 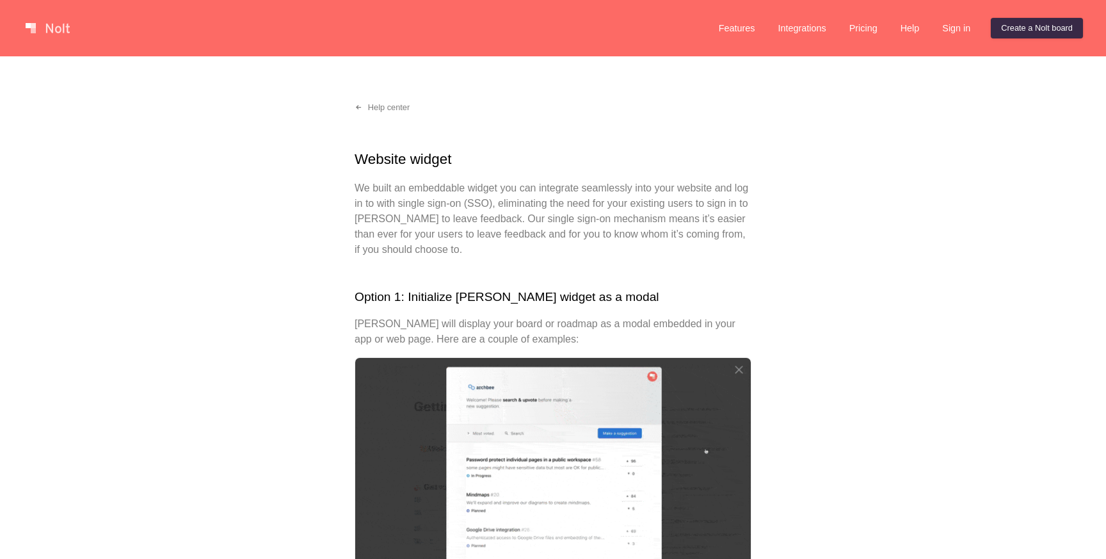 I want to click on a: Features, so click(x=737, y=28).